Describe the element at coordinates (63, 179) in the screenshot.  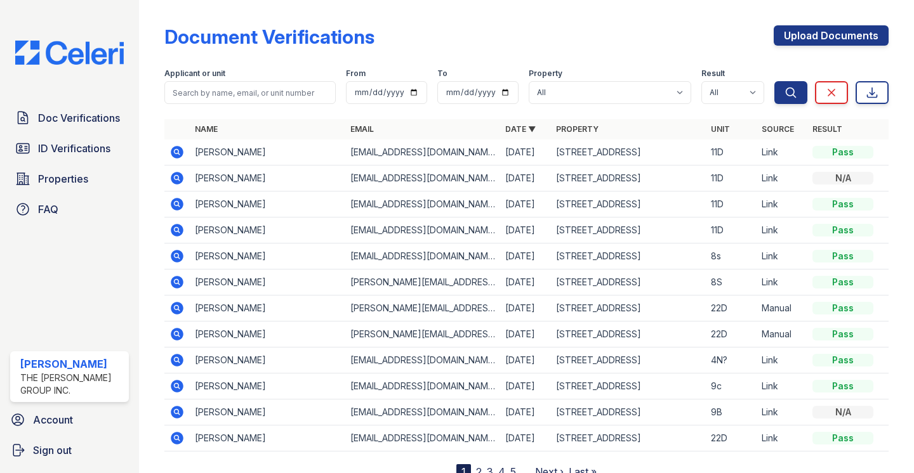
I see `span: Properties` at that location.